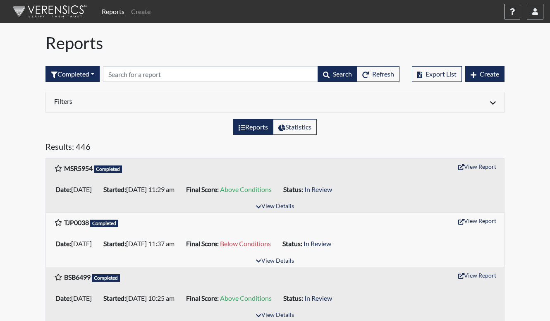  I want to click on label: View the list of reports, so click(253, 127).